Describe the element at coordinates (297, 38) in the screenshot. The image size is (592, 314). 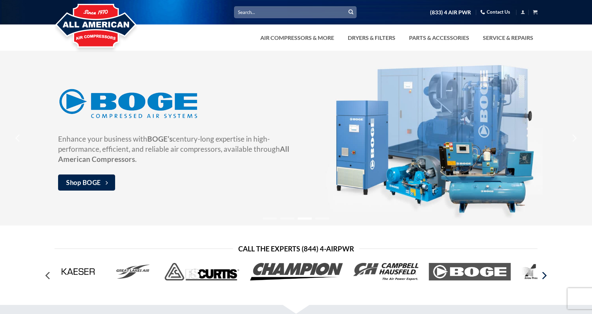
I see `a: Air Compressors & More` at that location.